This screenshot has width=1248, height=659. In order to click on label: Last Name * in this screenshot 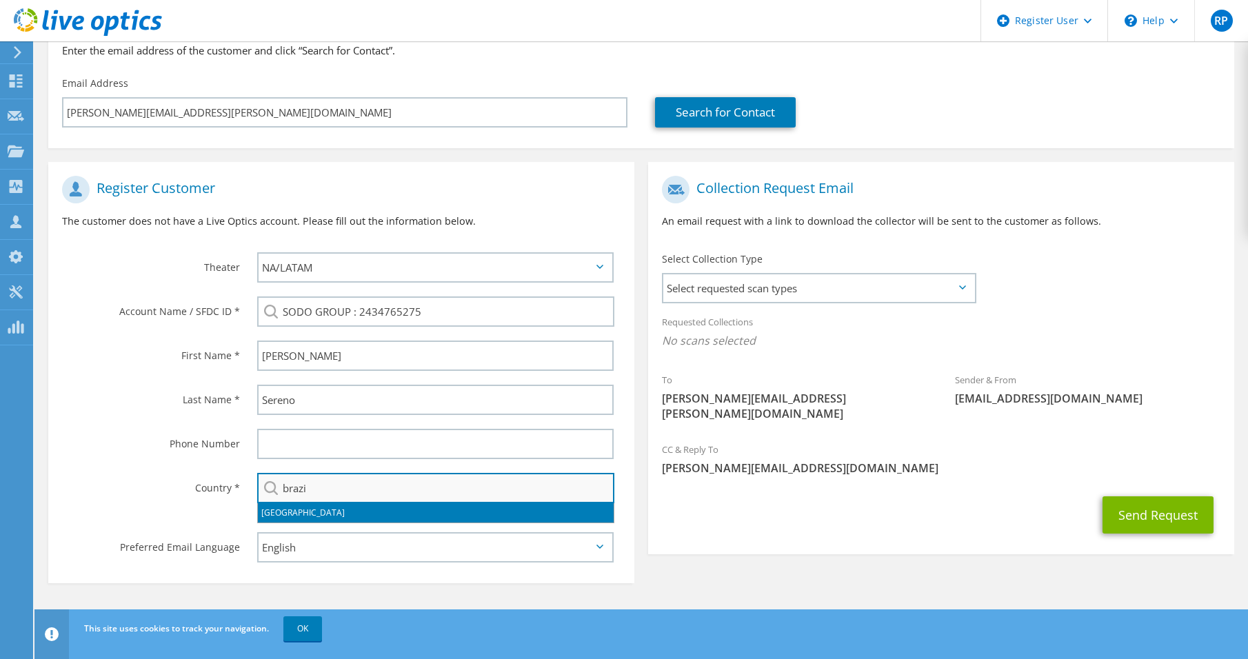, I will do `click(151, 396)`.